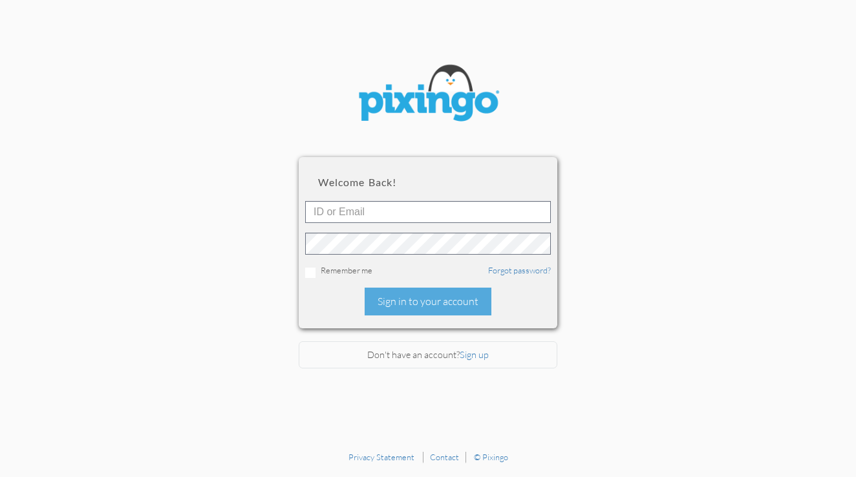 Image resolution: width=856 pixels, height=477 pixels. I want to click on a: Forgot password?, so click(519, 270).